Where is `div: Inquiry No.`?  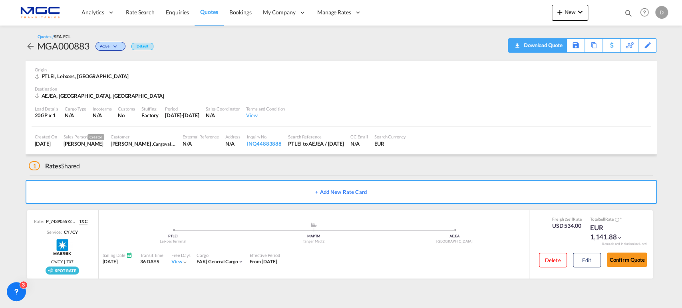 div: Inquiry No. is located at coordinates (264, 137).